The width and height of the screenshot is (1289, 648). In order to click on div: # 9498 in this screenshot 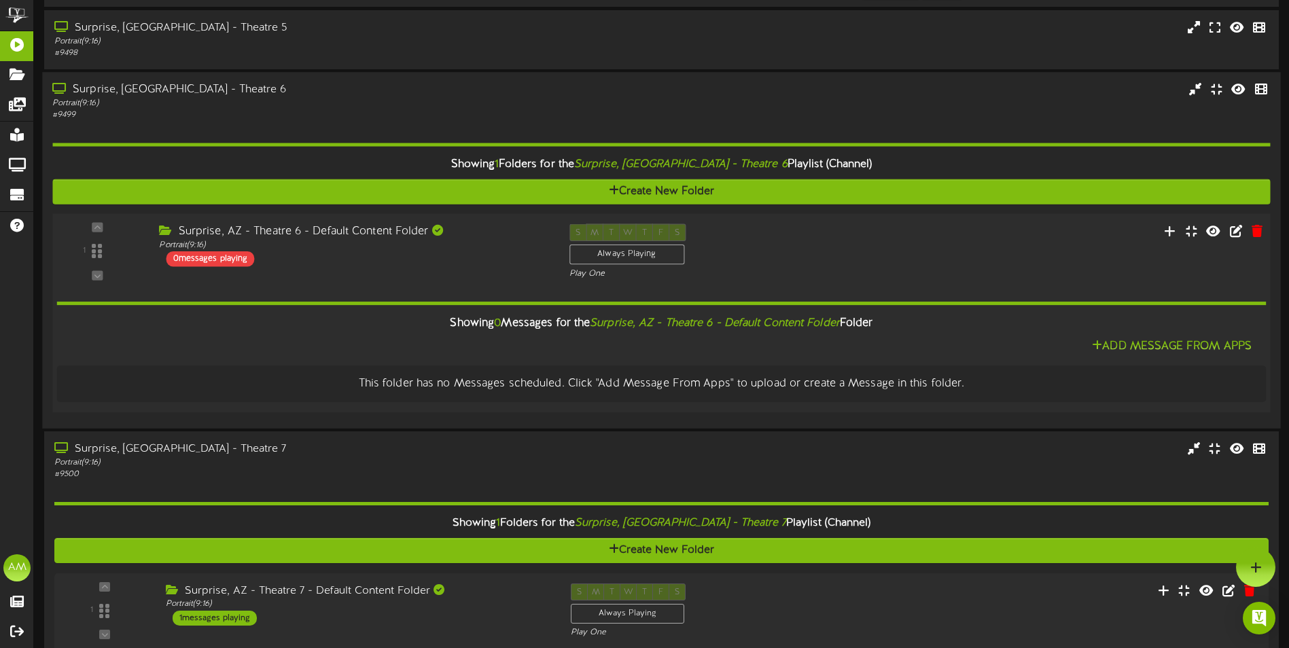, I will do `click(301, 53)`.